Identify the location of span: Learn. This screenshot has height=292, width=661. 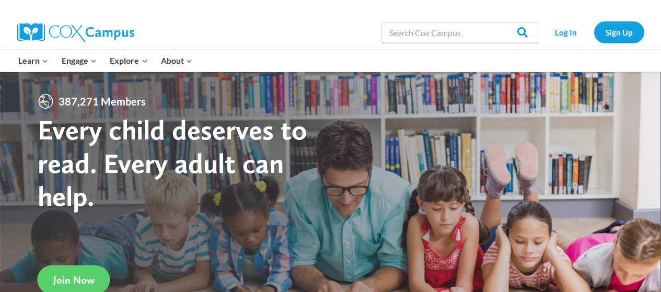
(33, 61).